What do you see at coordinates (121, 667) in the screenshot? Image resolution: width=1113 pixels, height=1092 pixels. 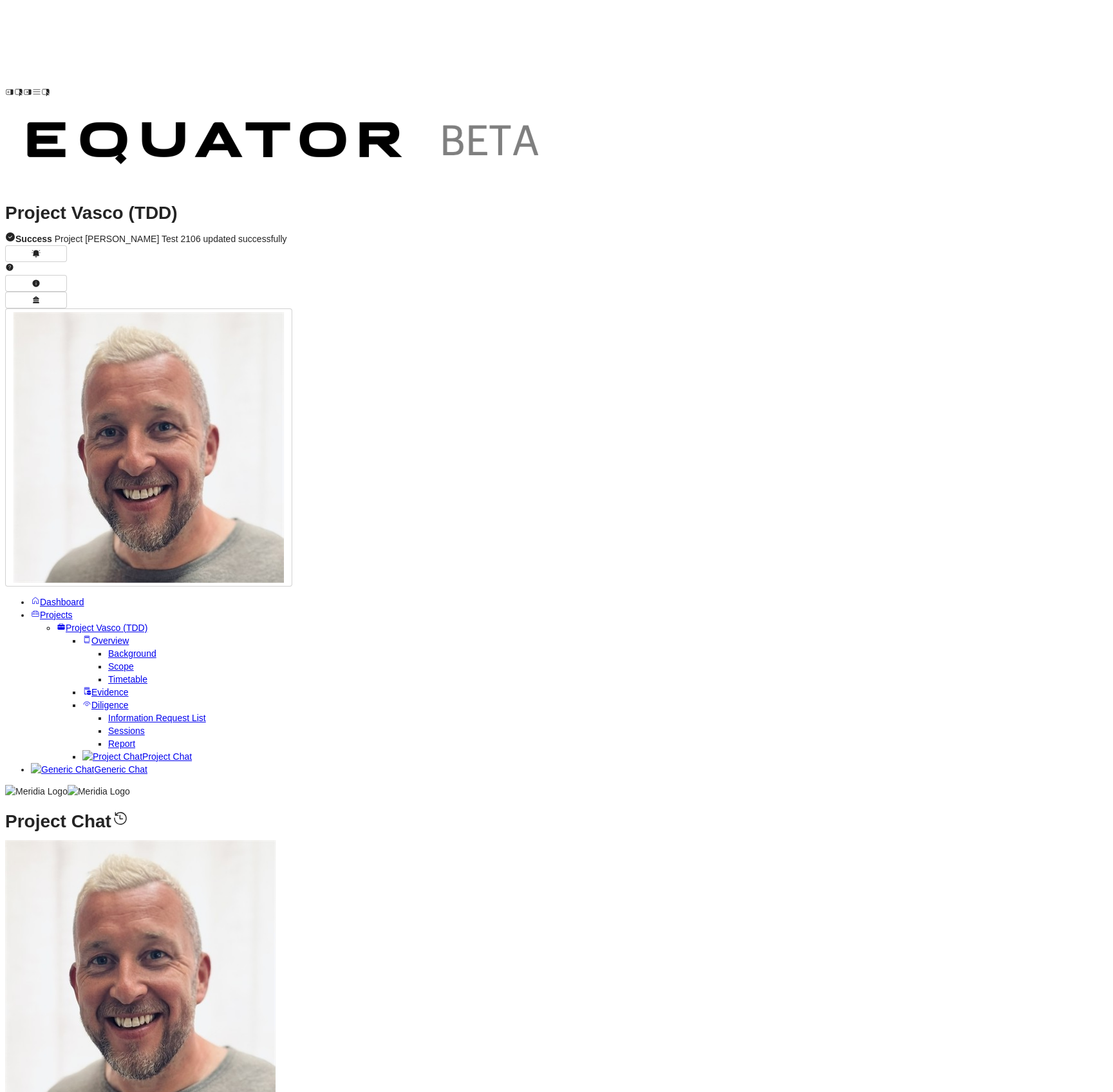 I see `a: Scope` at bounding box center [121, 667].